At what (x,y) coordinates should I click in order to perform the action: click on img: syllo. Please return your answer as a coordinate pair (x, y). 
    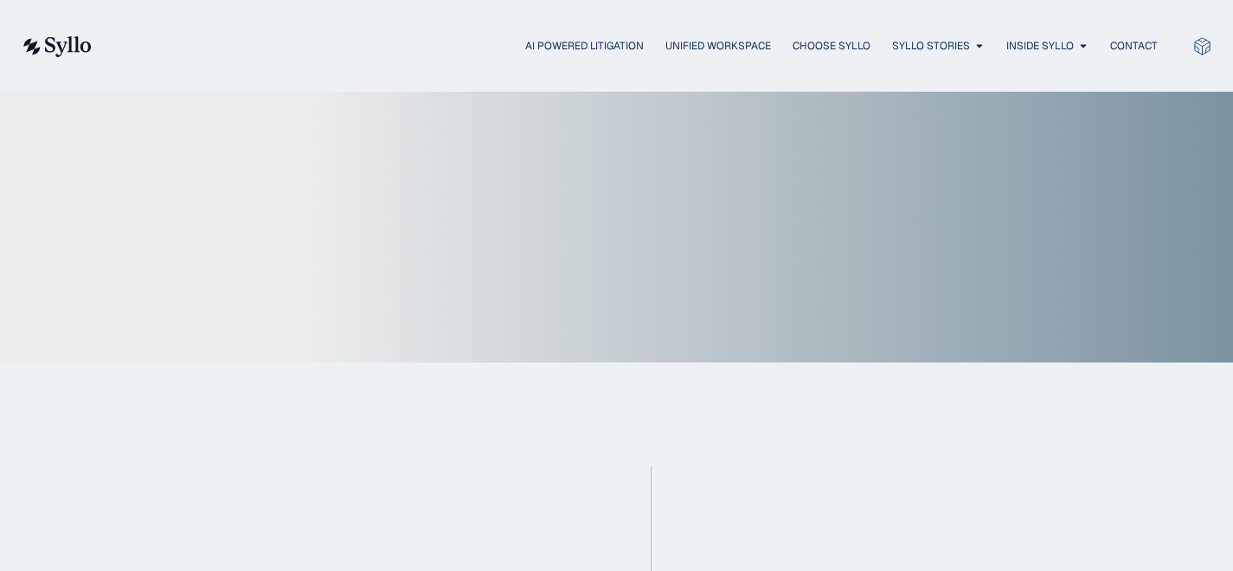
    Looking at the image, I should click on (56, 47).